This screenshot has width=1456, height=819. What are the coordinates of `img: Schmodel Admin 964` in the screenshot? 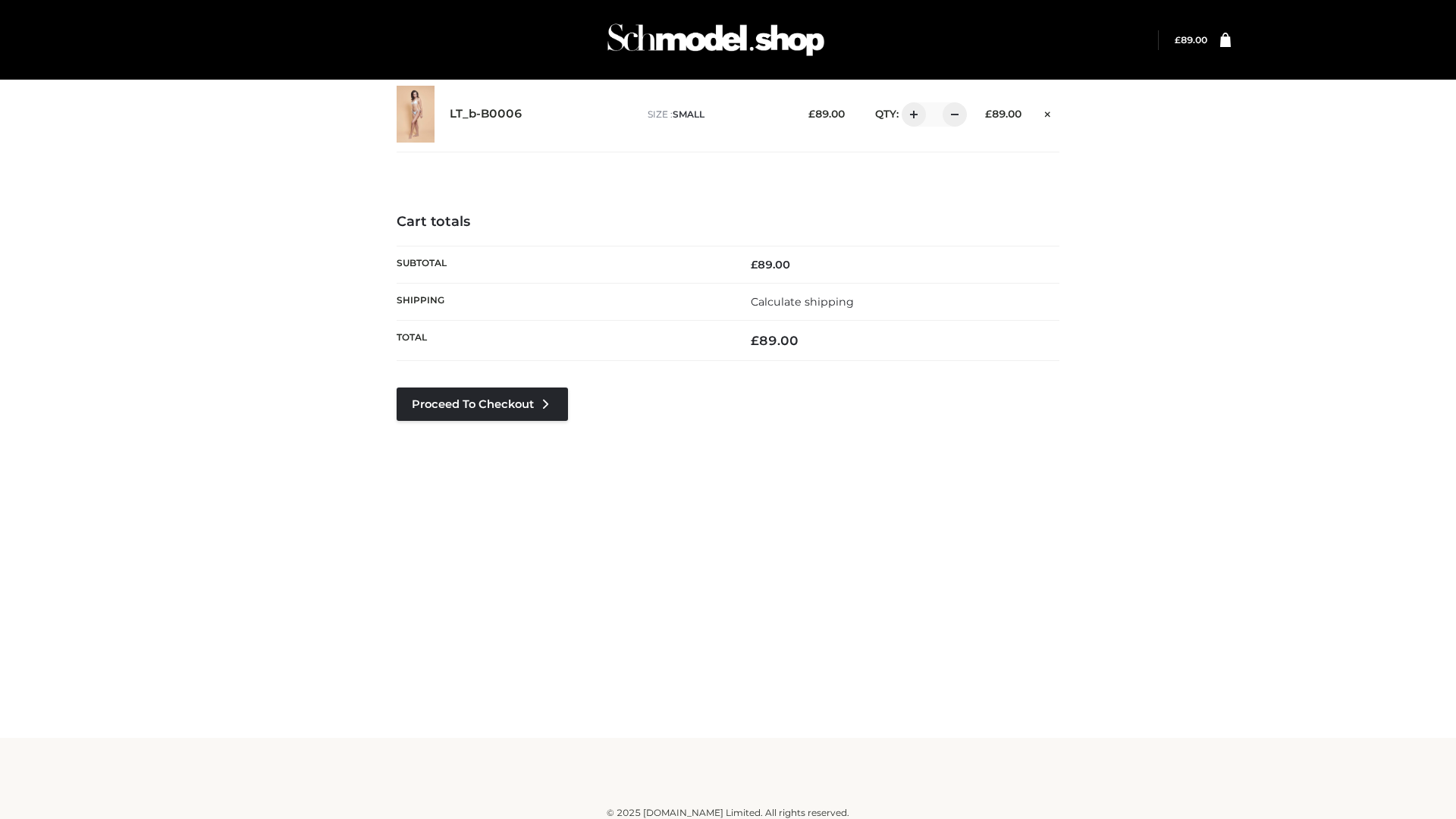 It's located at (716, 39).